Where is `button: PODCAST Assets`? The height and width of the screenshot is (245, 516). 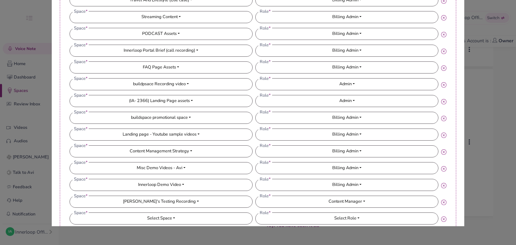
button: PODCAST Assets is located at coordinates (161, 34).